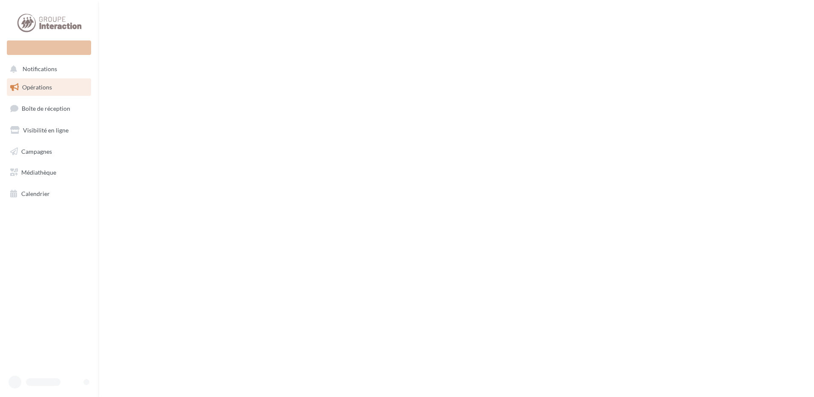 Image resolution: width=814 pixels, height=397 pixels. Describe the element at coordinates (49, 194) in the screenshot. I see `a: Calendrier` at that location.